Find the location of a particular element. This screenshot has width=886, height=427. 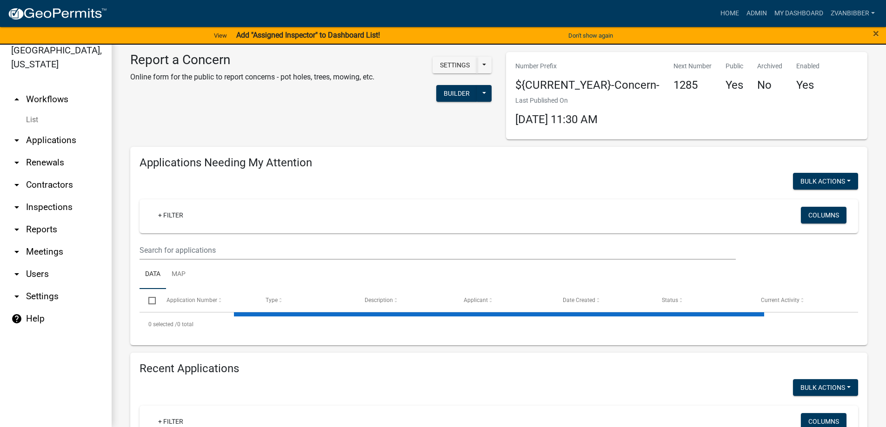

span: Type is located at coordinates (271, 300).